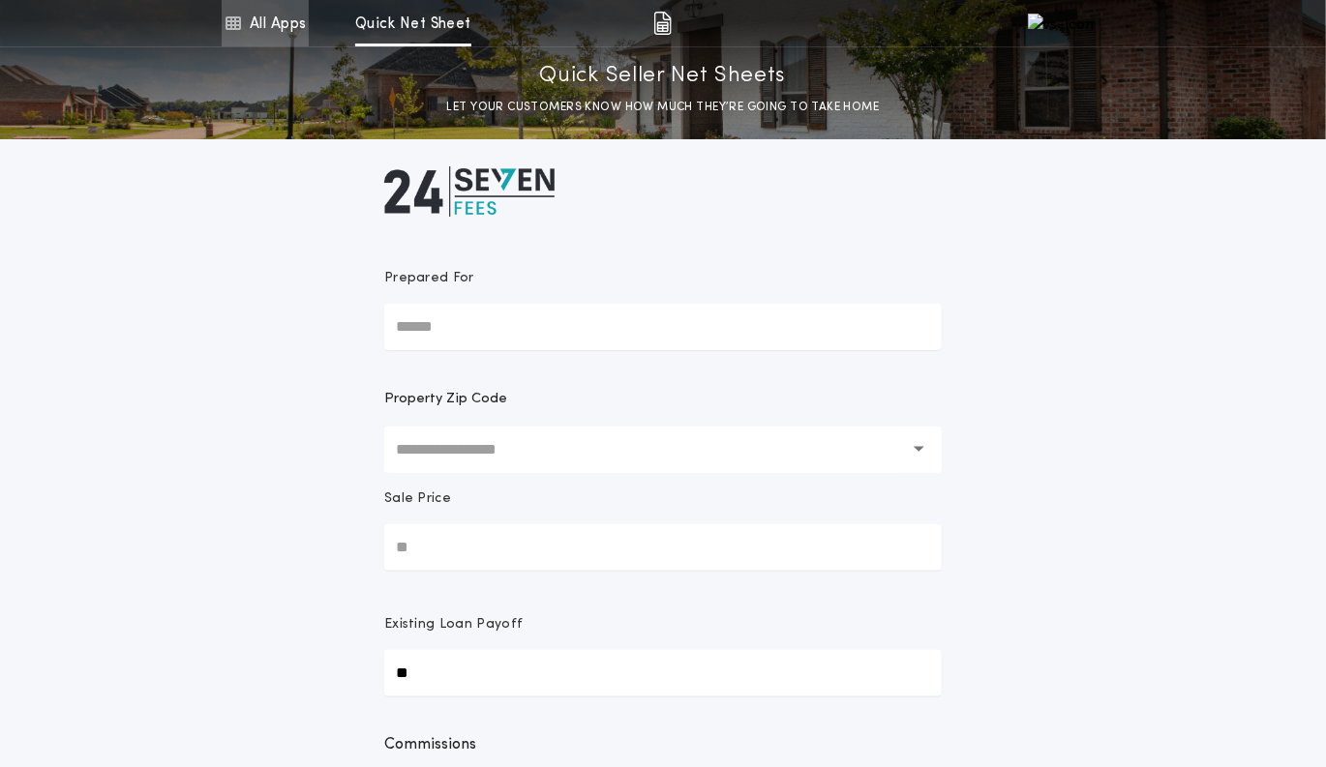  I want to click on img: logo, so click(469, 192).